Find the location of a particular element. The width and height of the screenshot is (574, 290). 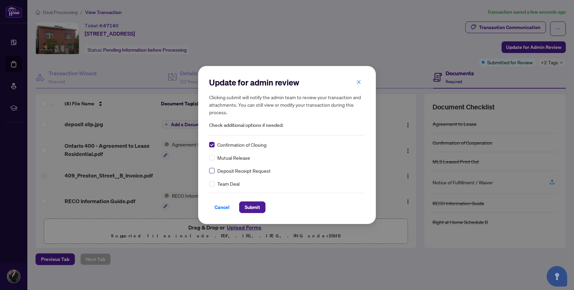

button: Submit is located at coordinates (252, 207).